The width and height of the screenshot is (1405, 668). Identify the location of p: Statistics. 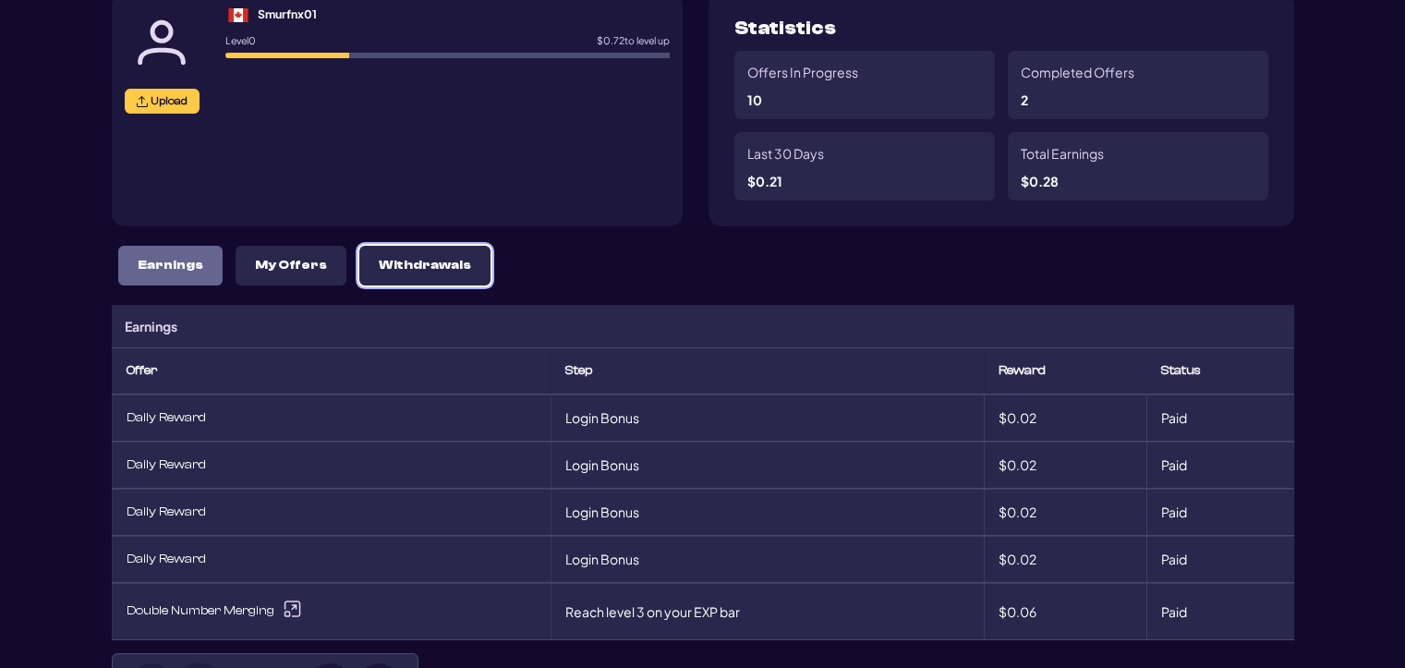
(785, 28).